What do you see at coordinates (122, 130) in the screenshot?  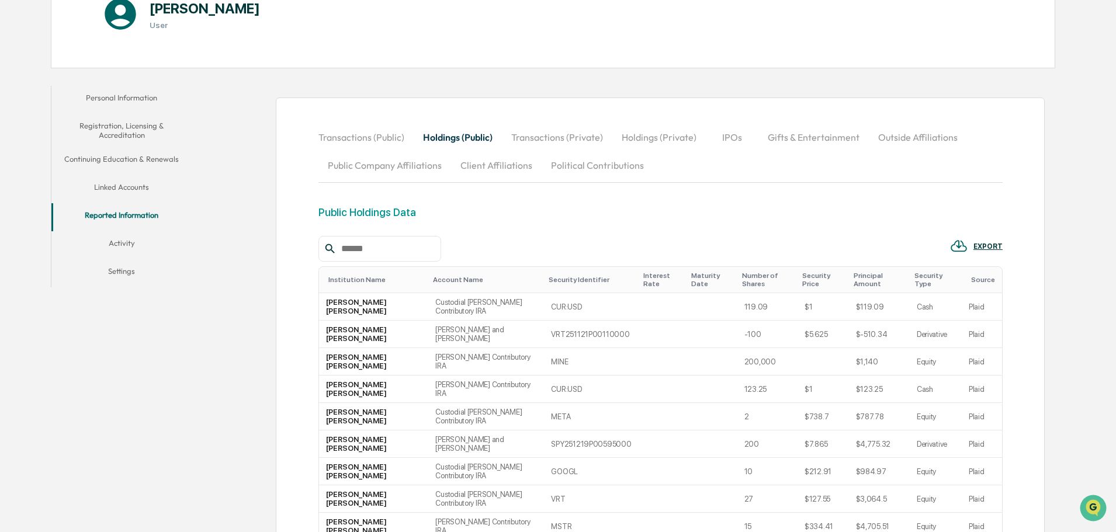 I see `button: Registration, Licensing & Accreditation` at bounding box center [122, 130].